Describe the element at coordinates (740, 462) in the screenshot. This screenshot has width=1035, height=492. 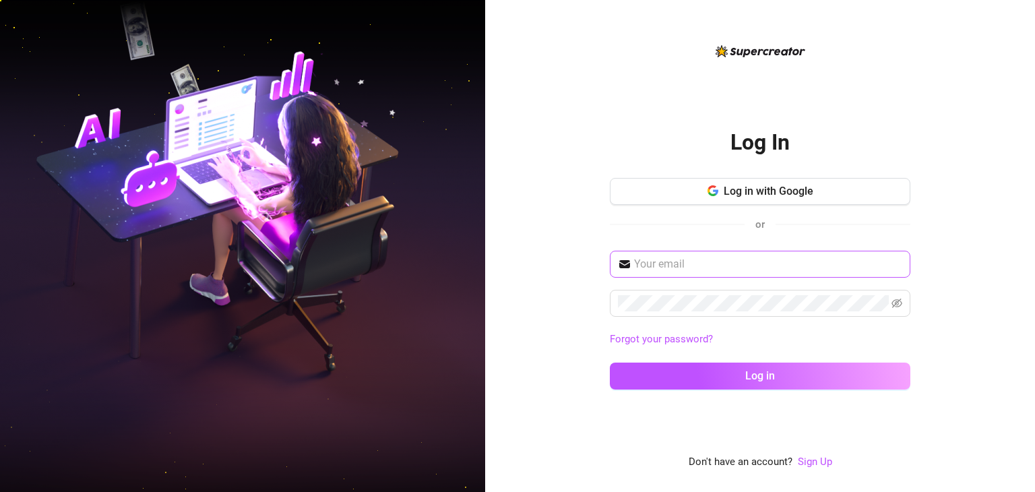
I see `span: Don't have an account?` at that location.